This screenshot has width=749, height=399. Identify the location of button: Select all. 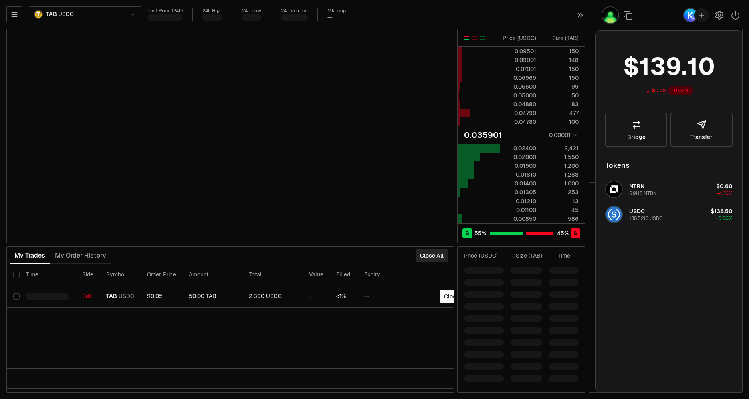
(16, 275).